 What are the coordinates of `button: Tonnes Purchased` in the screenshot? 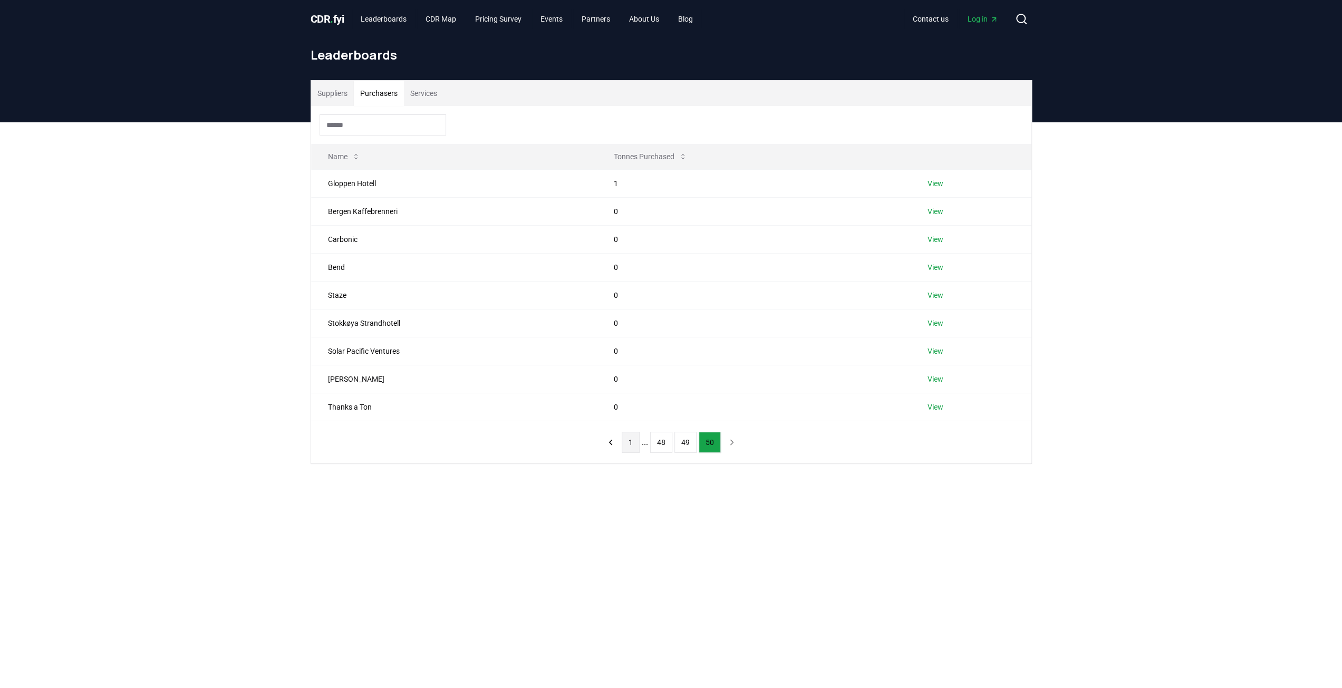 It's located at (650, 157).